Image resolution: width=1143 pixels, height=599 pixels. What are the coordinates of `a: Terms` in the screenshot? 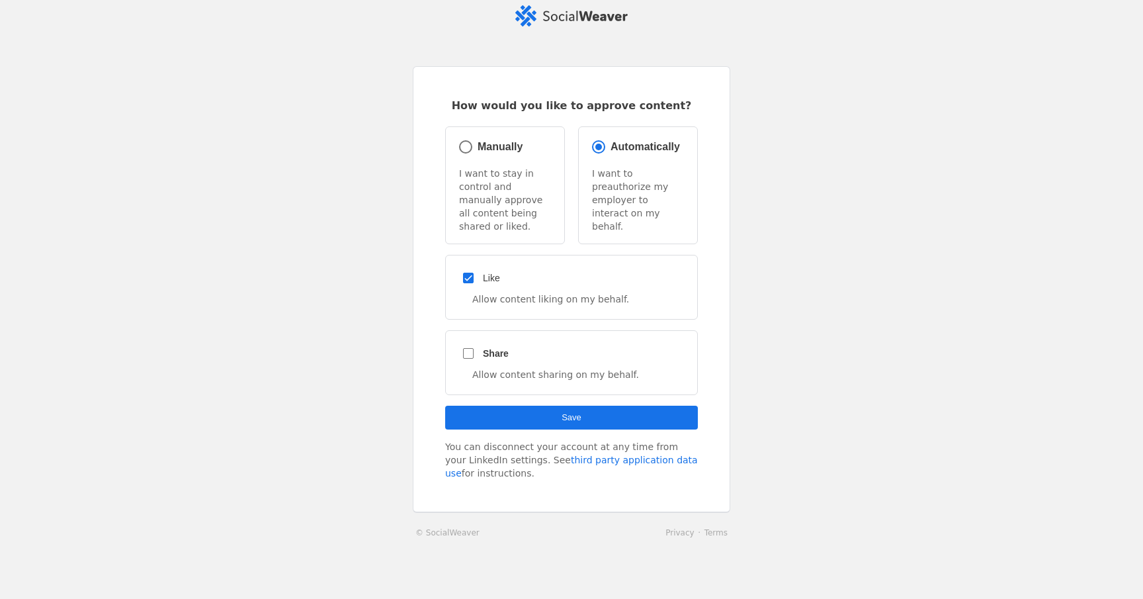 It's located at (716, 533).